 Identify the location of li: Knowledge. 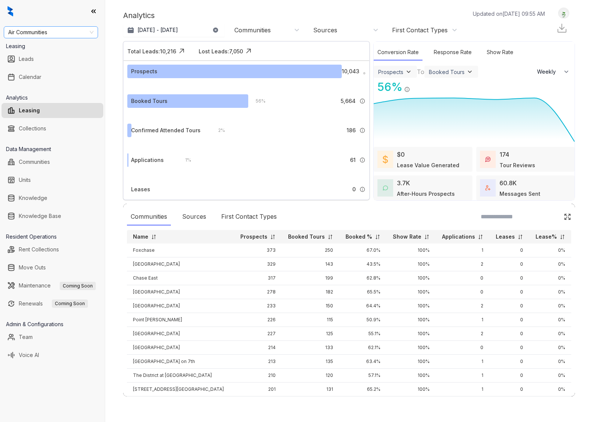
(52, 198).